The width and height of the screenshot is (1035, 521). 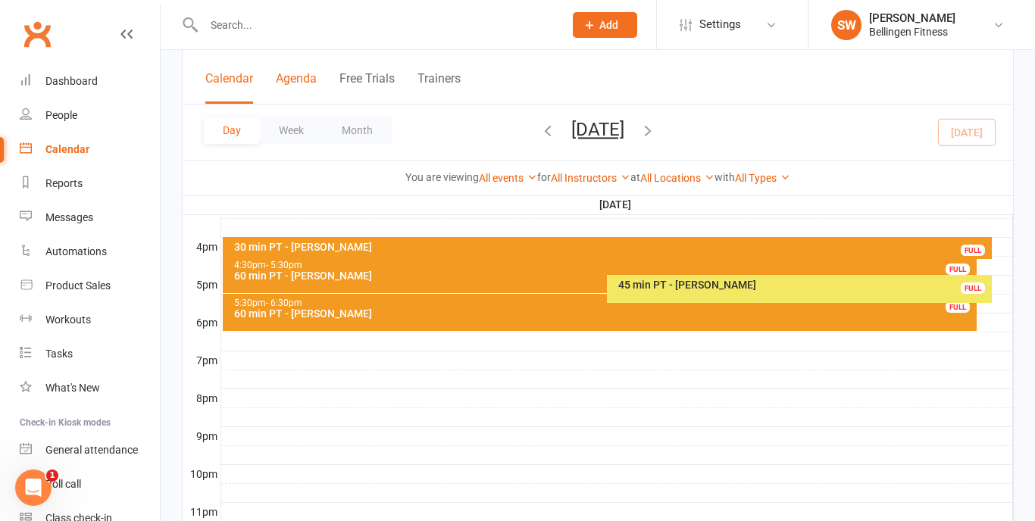 What do you see at coordinates (89, 81) in the screenshot?
I see `a: Dashboard` at bounding box center [89, 81].